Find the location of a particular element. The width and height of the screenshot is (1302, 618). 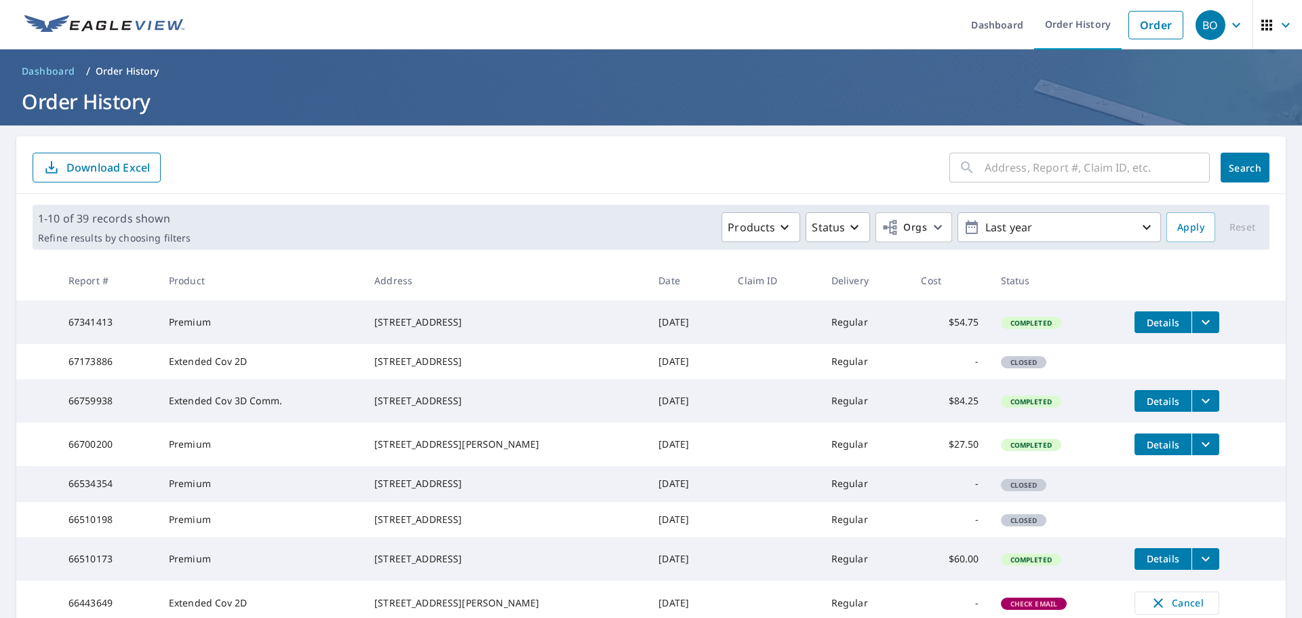

td: 66534354 is located at coordinates (108, 483).